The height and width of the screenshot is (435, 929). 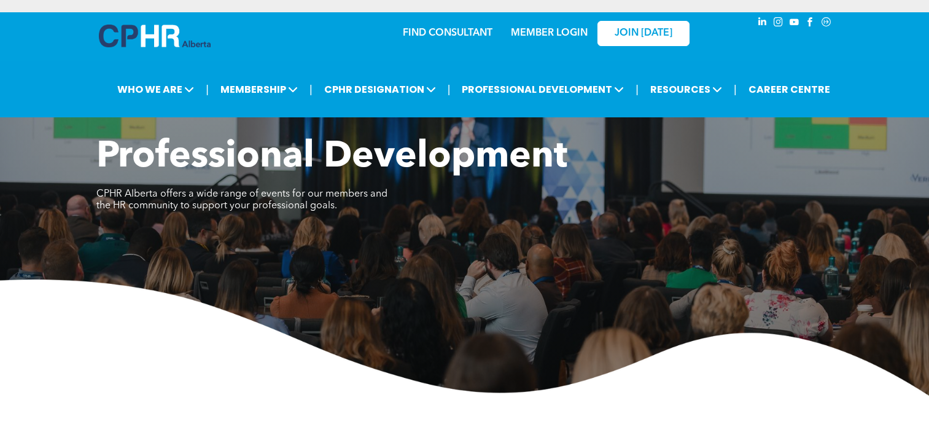 What do you see at coordinates (686, 89) in the screenshot?
I see `span: RESOURCES` at bounding box center [686, 89].